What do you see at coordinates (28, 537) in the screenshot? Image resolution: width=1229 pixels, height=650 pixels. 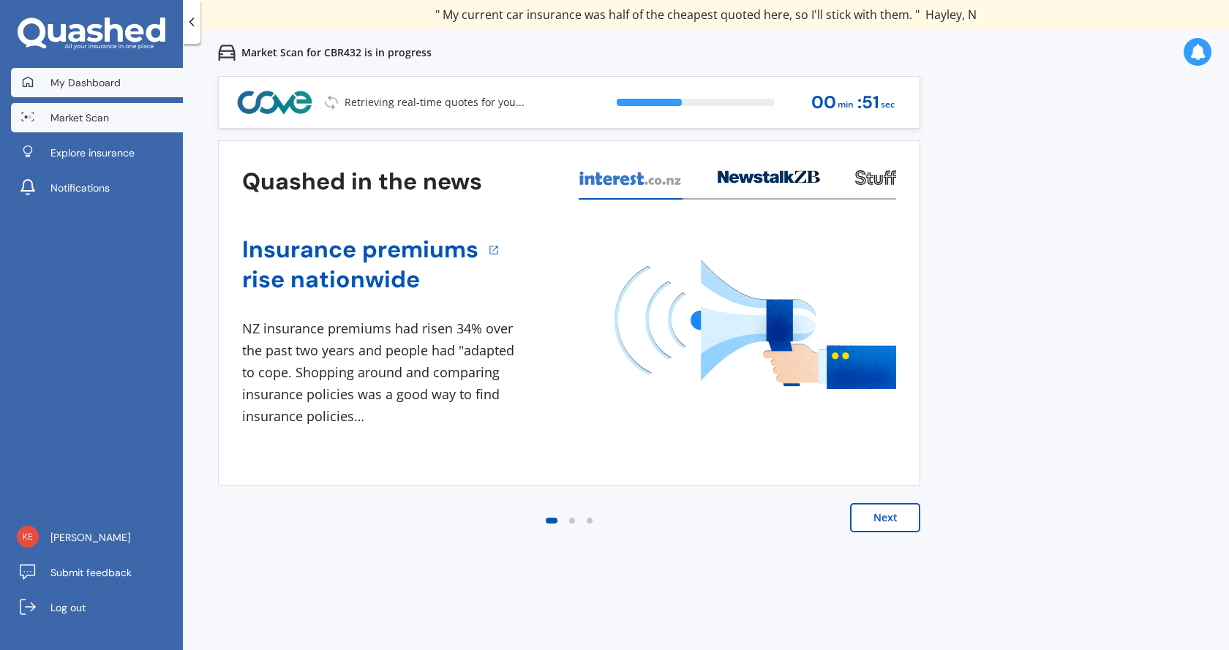 I see `img: 4d0ea6a74be98bc50f5a40996fd42ad9` at bounding box center [28, 537].